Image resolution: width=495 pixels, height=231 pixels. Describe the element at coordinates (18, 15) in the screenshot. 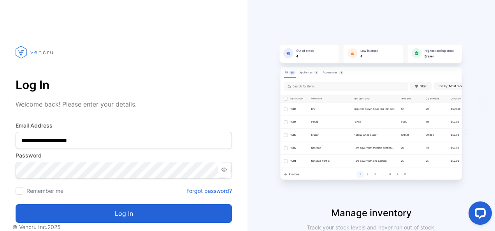

I see `button: Open LiveChat chat widget` at that location.